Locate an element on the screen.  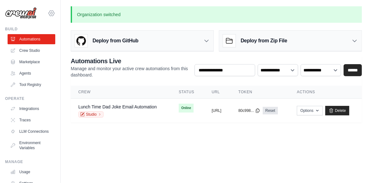
th: Actions is located at coordinates (325, 92).